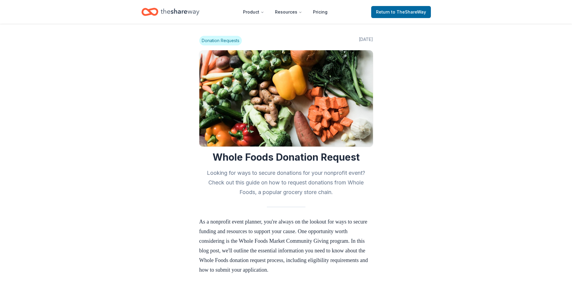  What do you see at coordinates (285, 12) in the screenshot?
I see `nav: Main` at bounding box center [285, 12].